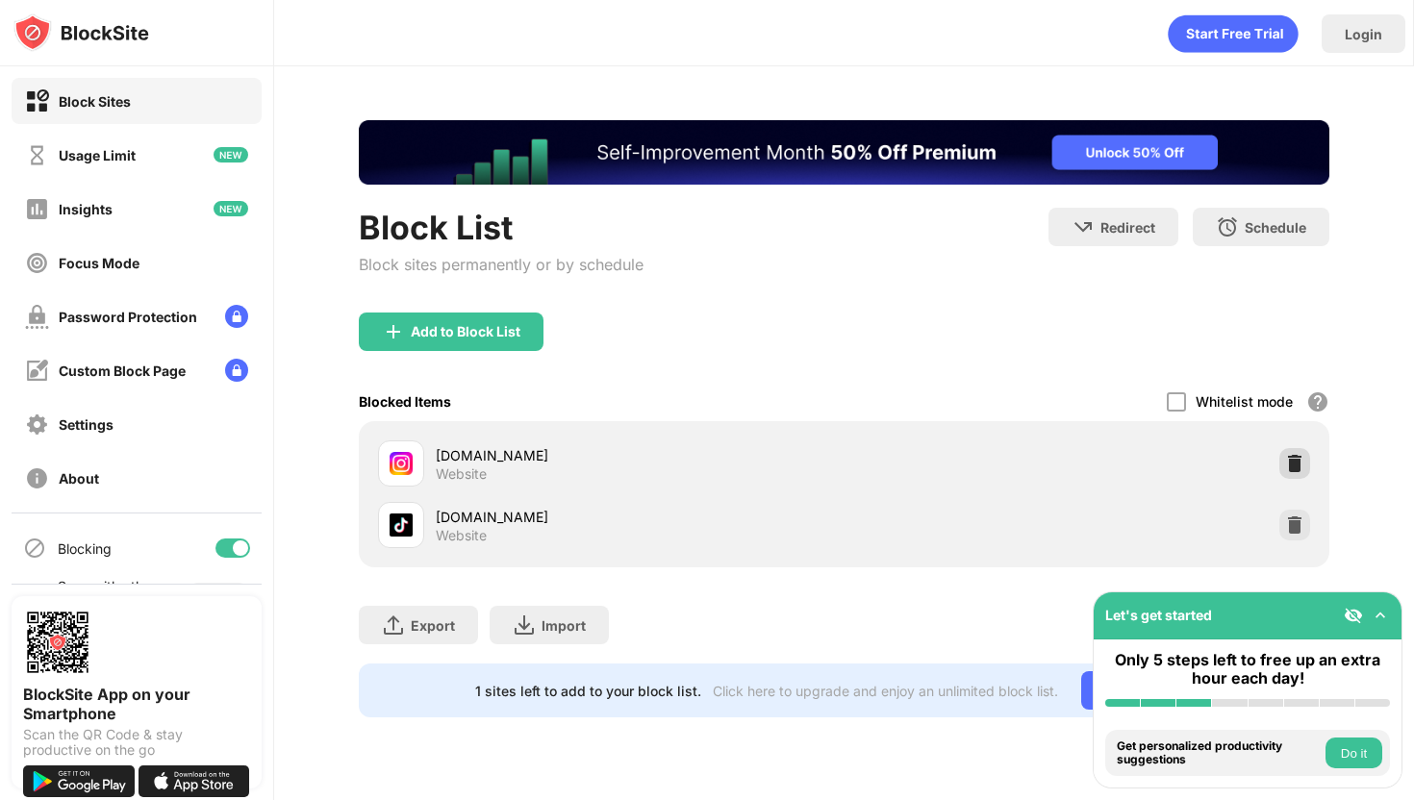  What do you see at coordinates (564, 625) in the screenshot?
I see `div: Import` at bounding box center [564, 625].